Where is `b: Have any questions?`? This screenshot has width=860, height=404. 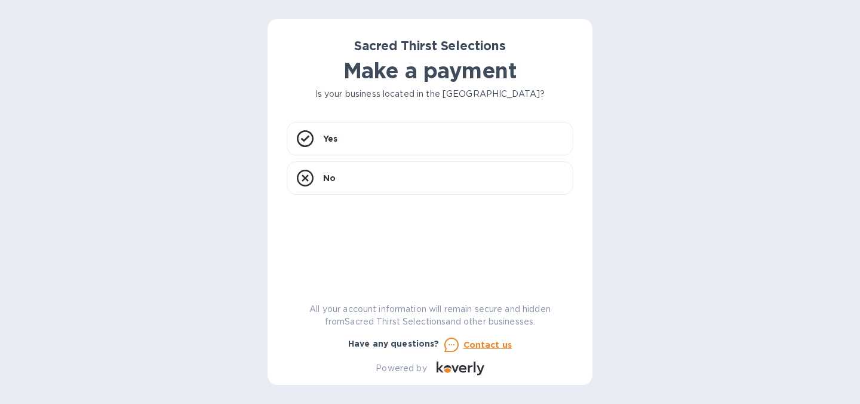
b: Have any questions? is located at coordinates (394, 343).